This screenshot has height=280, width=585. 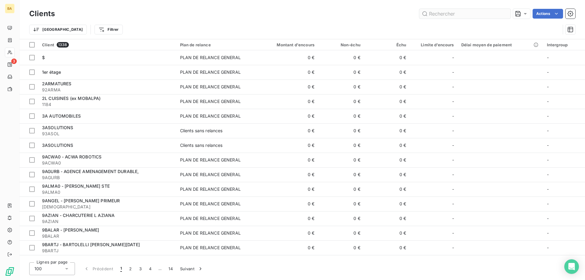 I want to click on button: 1, so click(x=121, y=269).